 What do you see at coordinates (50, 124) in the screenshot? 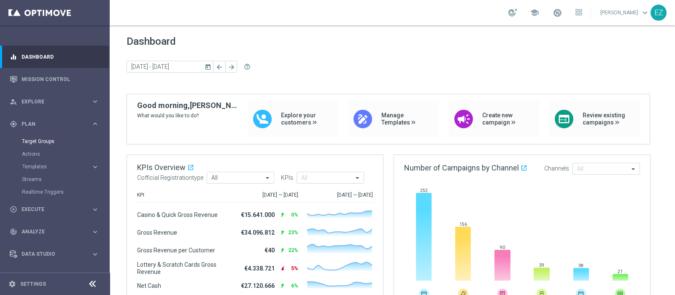
I see `div: Plan` at bounding box center [50, 124].